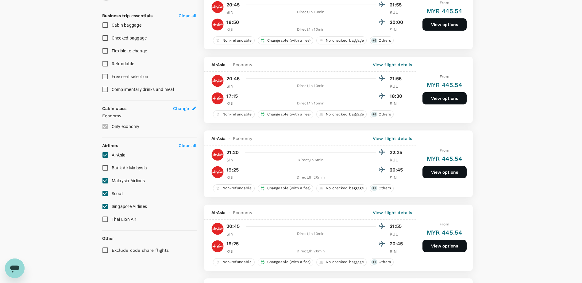 This screenshot has width=582, height=283. I want to click on p: Clear all, so click(187, 16).